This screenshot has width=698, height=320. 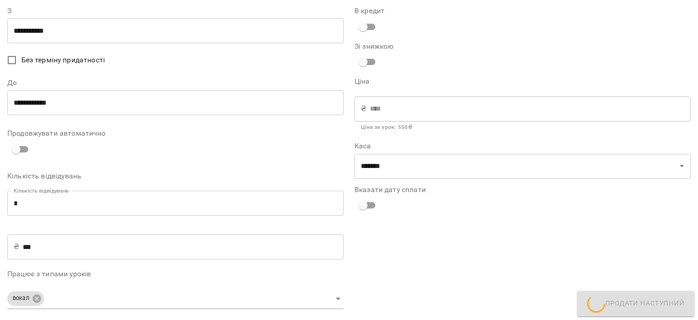 What do you see at coordinates (21, 298) in the screenshot?
I see `span: вокал` at bounding box center [21, 298].